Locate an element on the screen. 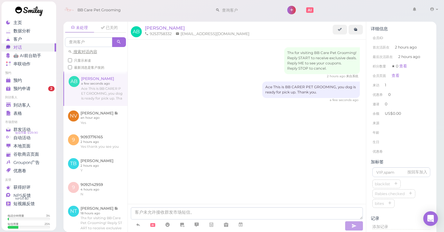 The image size is (444, 232). div: Ace This is BB CARER PET GROOMING, you dog is ready for pick up. Thank you. is located at coordinates (311, 90).